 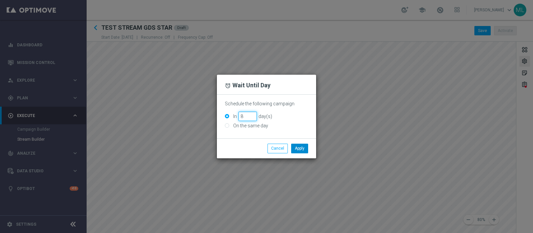 What do you see at coordinates (265, 116) in the screenshot?
I see `p: day(s)` at bounding box center [265, 116].